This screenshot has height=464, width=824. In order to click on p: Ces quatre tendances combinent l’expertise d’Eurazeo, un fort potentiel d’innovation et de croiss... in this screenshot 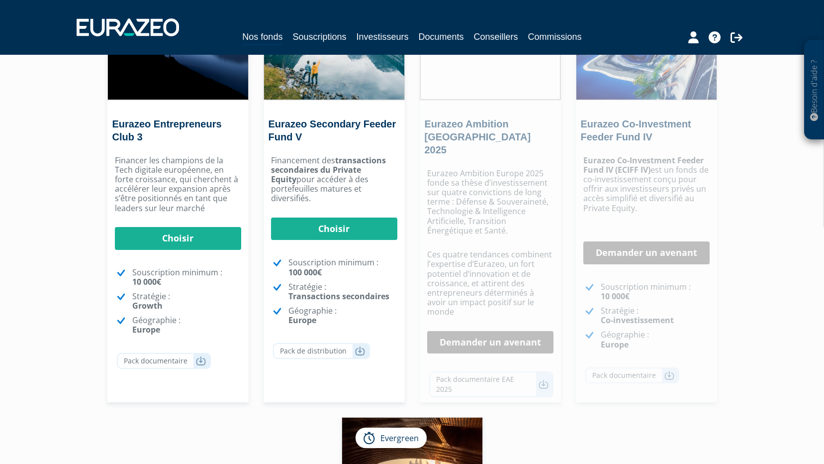, I will do `click(490, 283)`.